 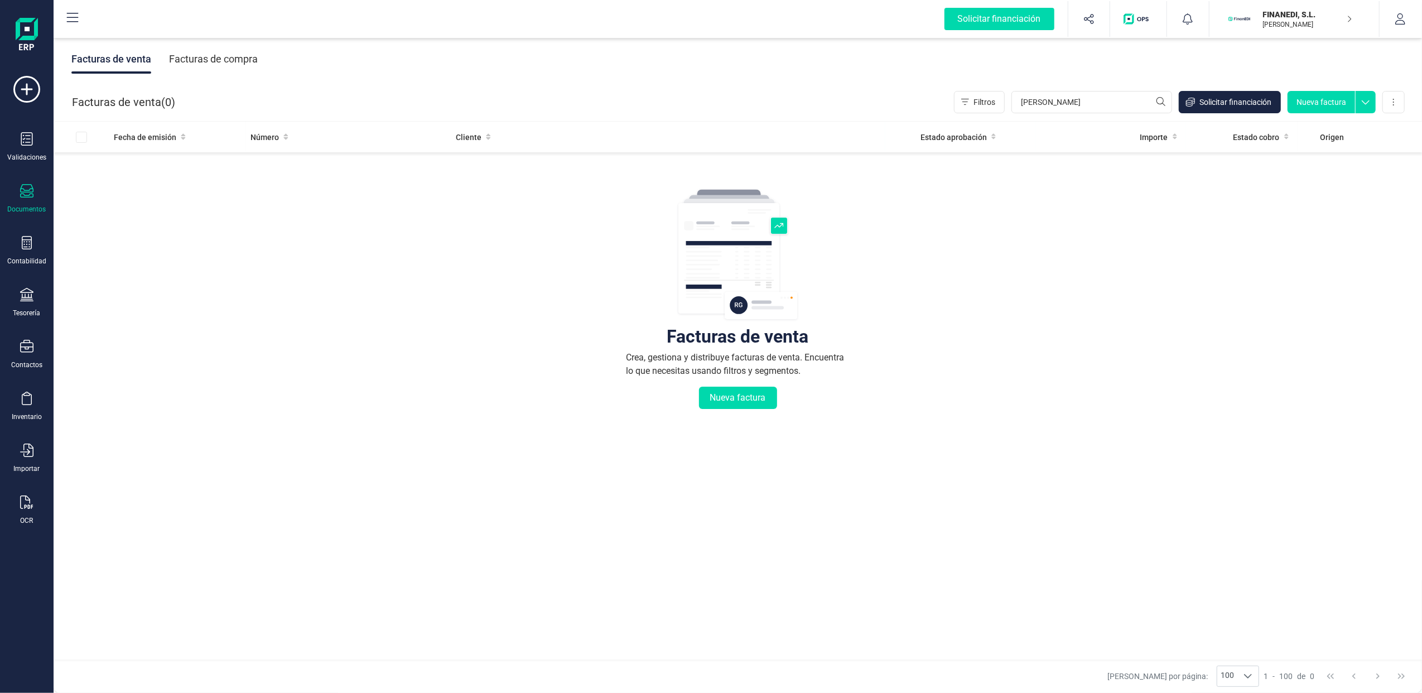 I want to click on img: Logo de OPS, so click(x=1138, y=19).